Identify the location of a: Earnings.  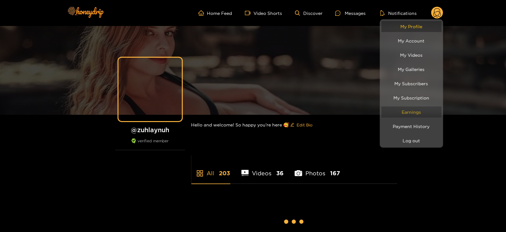
(412, 112).